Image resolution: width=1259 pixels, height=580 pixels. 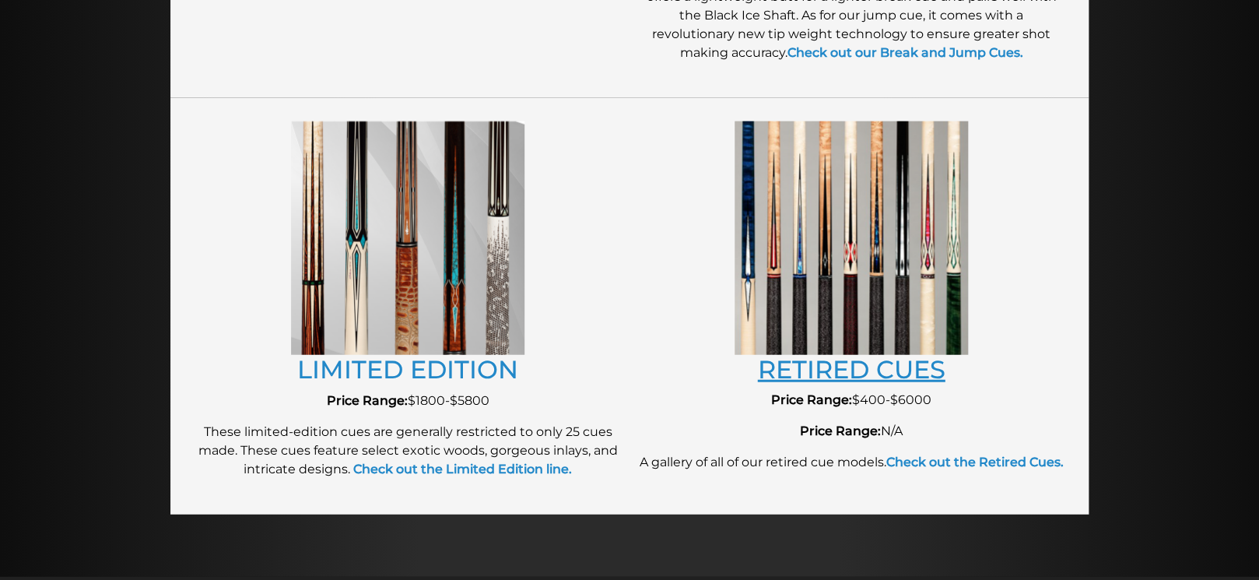 What do you see at coordinates (975, 462) in the screenshot?
I see `strong: Check out the Retired Cues.` at bounding box center [975, 462].